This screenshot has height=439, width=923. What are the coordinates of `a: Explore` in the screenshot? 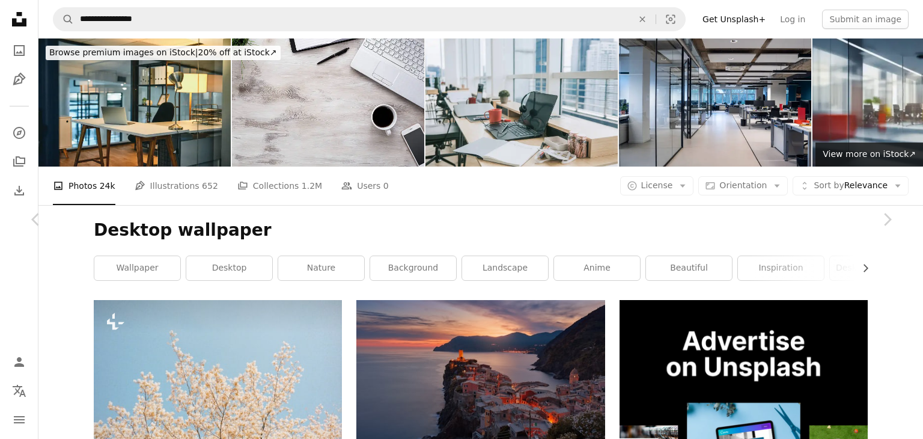 It's located at (19, 133).